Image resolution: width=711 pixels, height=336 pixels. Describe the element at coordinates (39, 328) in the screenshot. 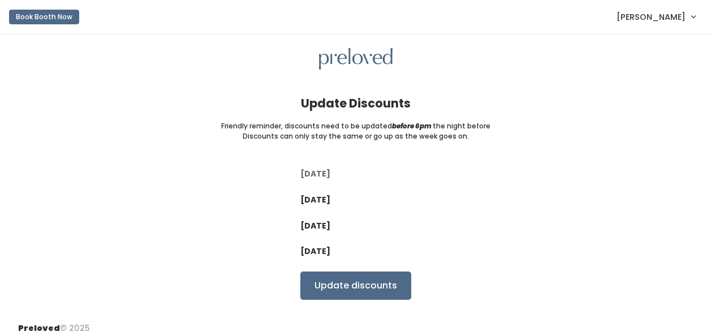

I see `span: Preloved` at that location.